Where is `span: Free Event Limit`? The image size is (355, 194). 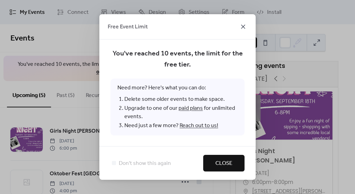
span: Free Event Limit is located at coordinates (127, 27).